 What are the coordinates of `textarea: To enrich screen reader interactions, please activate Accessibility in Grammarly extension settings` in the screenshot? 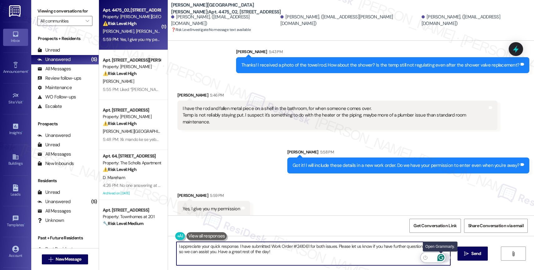 It's located at (313, 253).